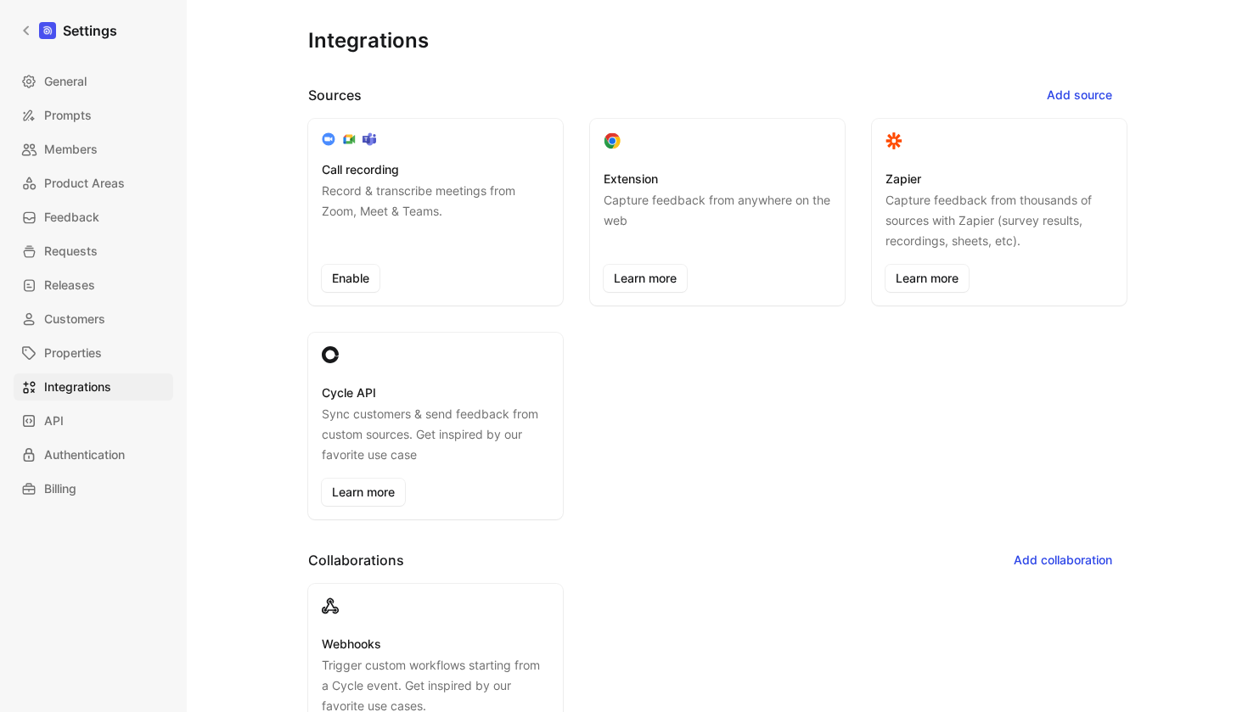 The width and height of the screenshot is (1248, 712). What do you see at coordinates (356, 560) in the screenshot?
I see `h2: Collaborations` at bounding box center [356, 560].